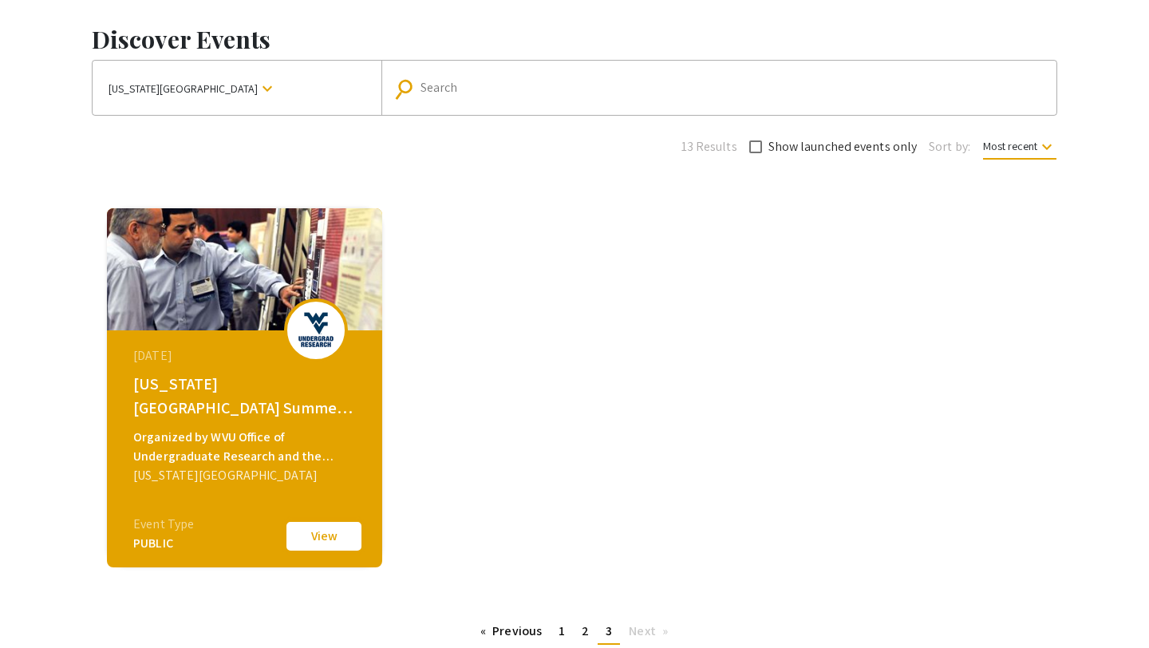 This screenshot has width=1149, height=648. I want to click on button: View, so click(324, 536).